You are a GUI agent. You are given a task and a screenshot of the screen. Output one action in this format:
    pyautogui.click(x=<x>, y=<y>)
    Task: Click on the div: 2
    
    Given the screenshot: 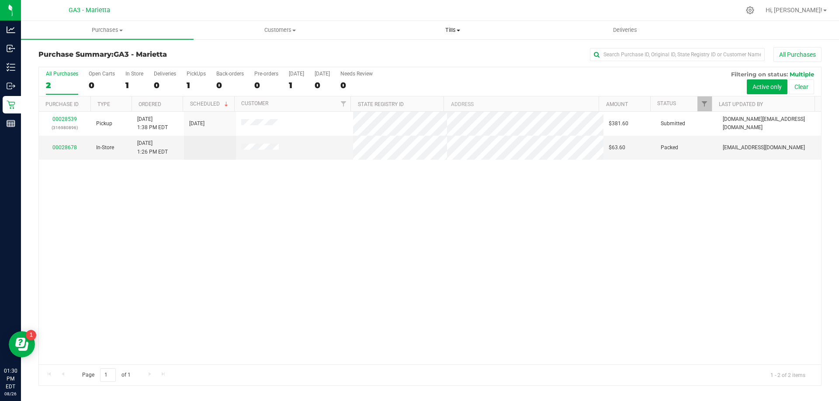 What is the action you would take?
    pyautogui.click(x=62, y=85)
    